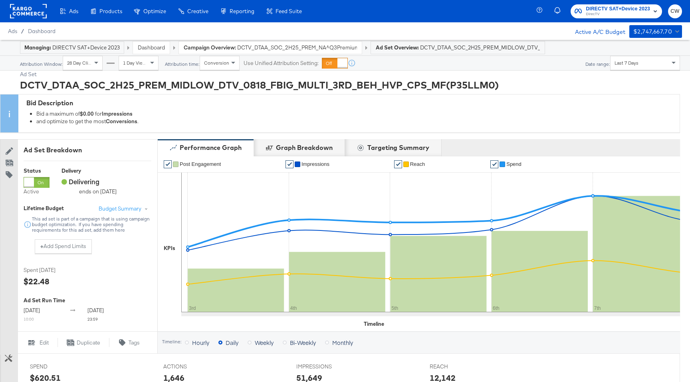  What do you see at coordinates (356, 114) in the screenshot?
I see `div: Bid a maximum of for` at bounding box center [356, 114].